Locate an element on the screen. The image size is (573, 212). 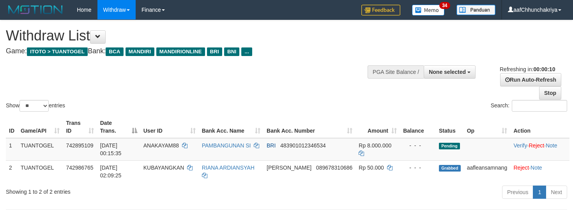
th: Balance is located at coordinates (418, 127).